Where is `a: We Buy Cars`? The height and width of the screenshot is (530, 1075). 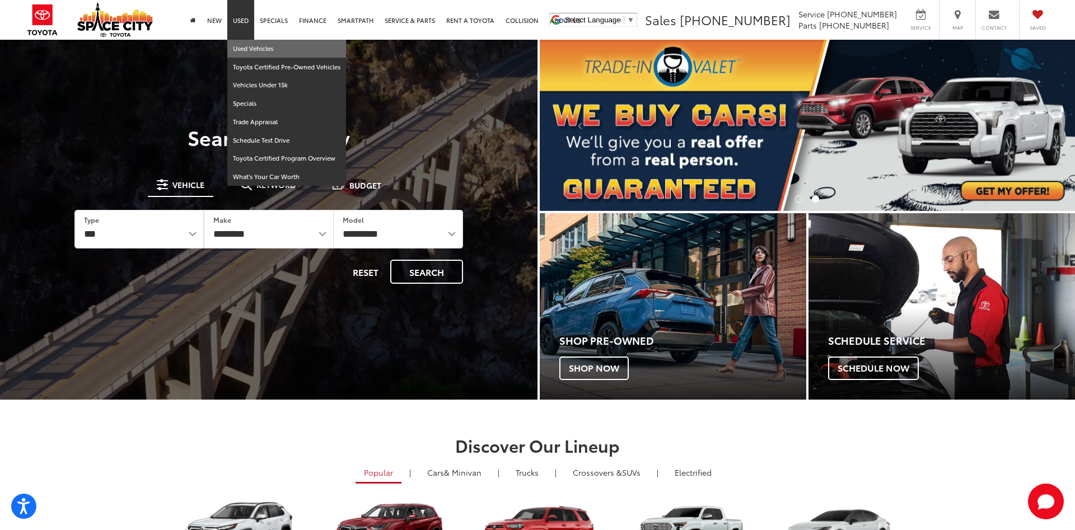
a: We Buy Cars is located at coordinates (808, 125).